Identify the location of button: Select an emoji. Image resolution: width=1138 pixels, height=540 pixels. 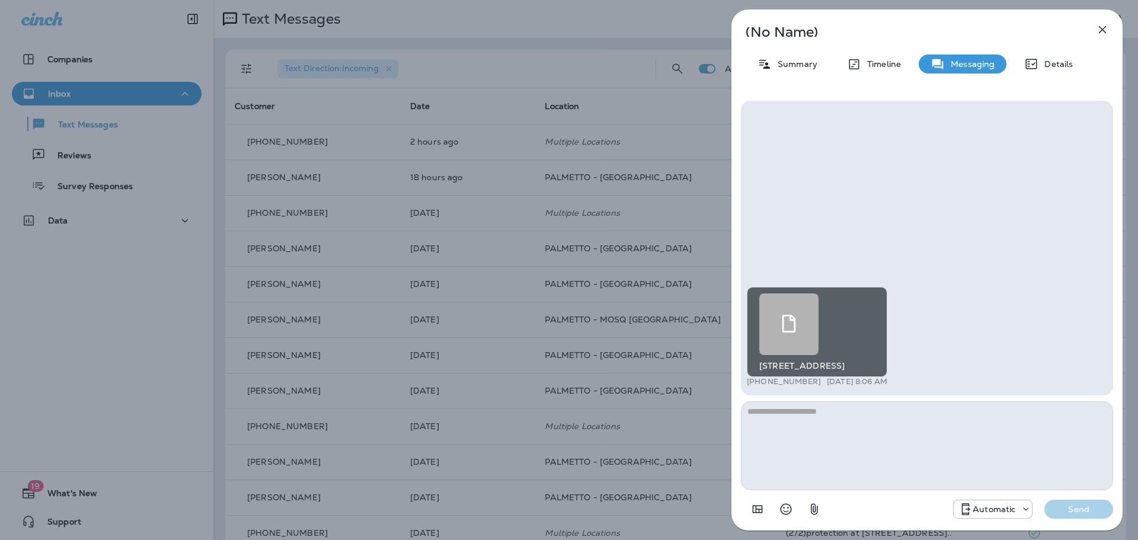
(786, 509).